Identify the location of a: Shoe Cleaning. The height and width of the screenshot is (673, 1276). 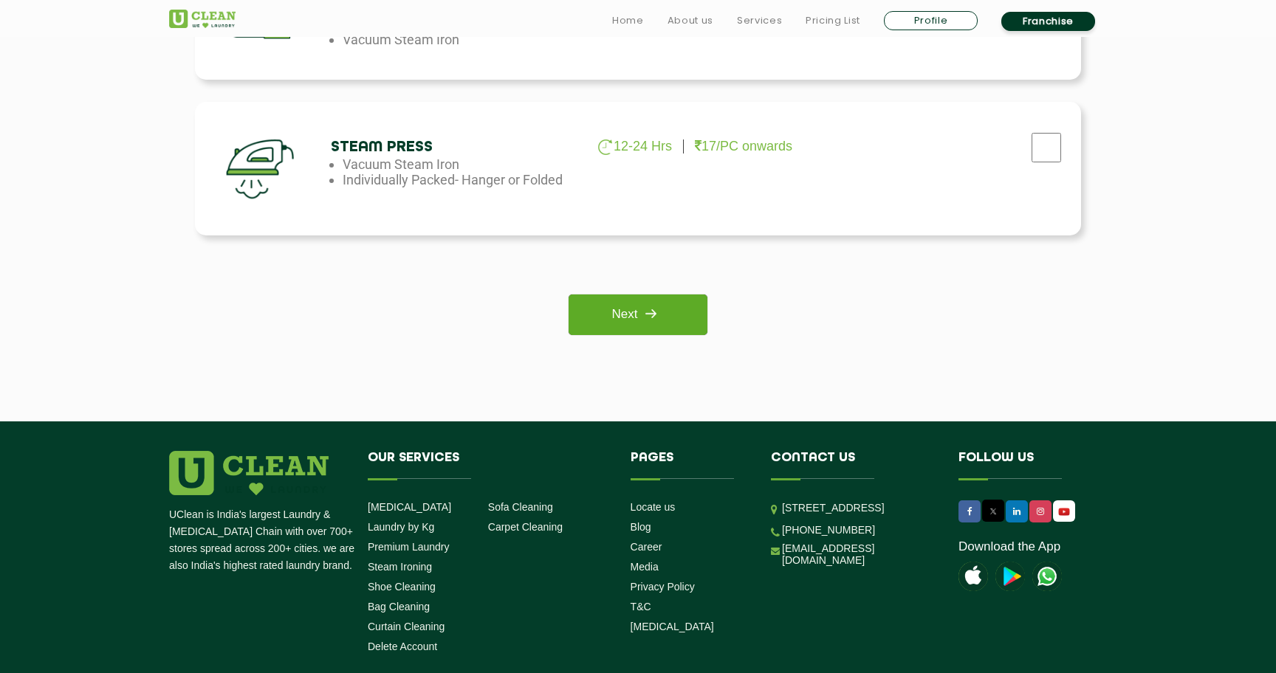
(402, 587).